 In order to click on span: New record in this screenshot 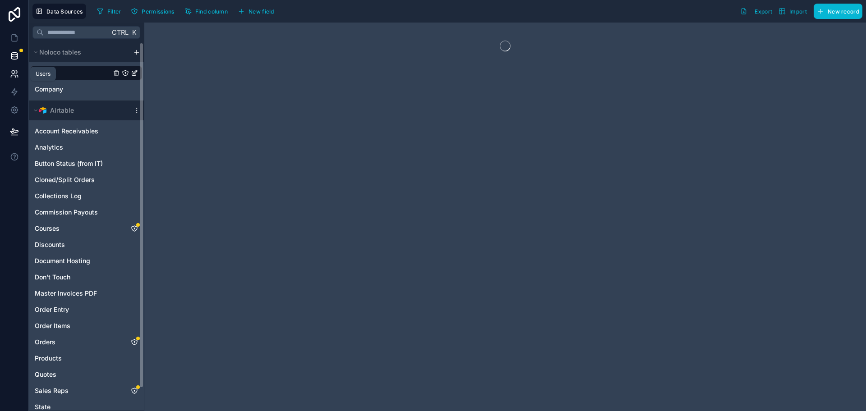, I will do `click(843, 11)`.